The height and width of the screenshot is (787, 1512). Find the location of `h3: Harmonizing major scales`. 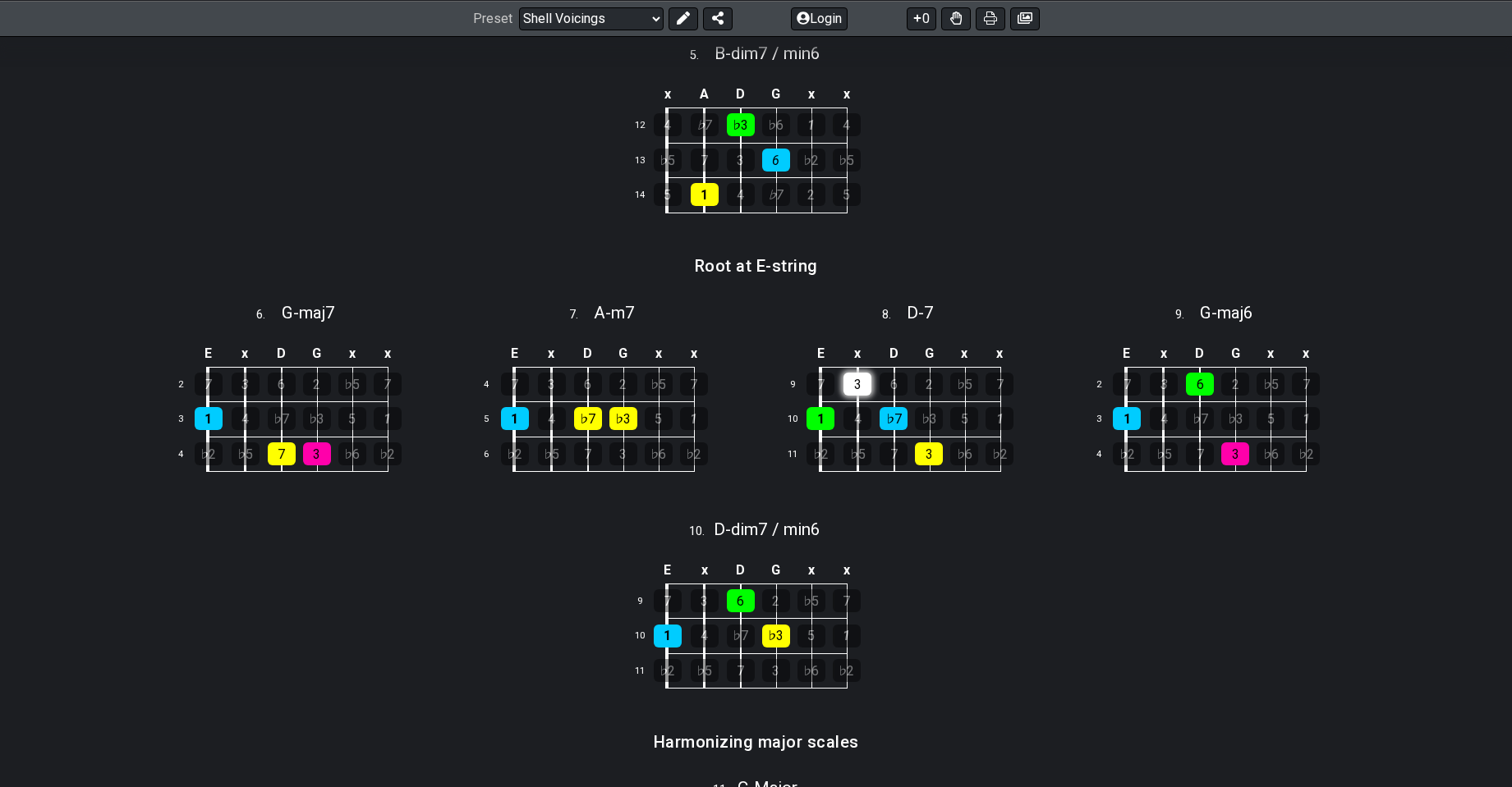

h3: Harmonizing major scales is located at coordinates (757, 742).